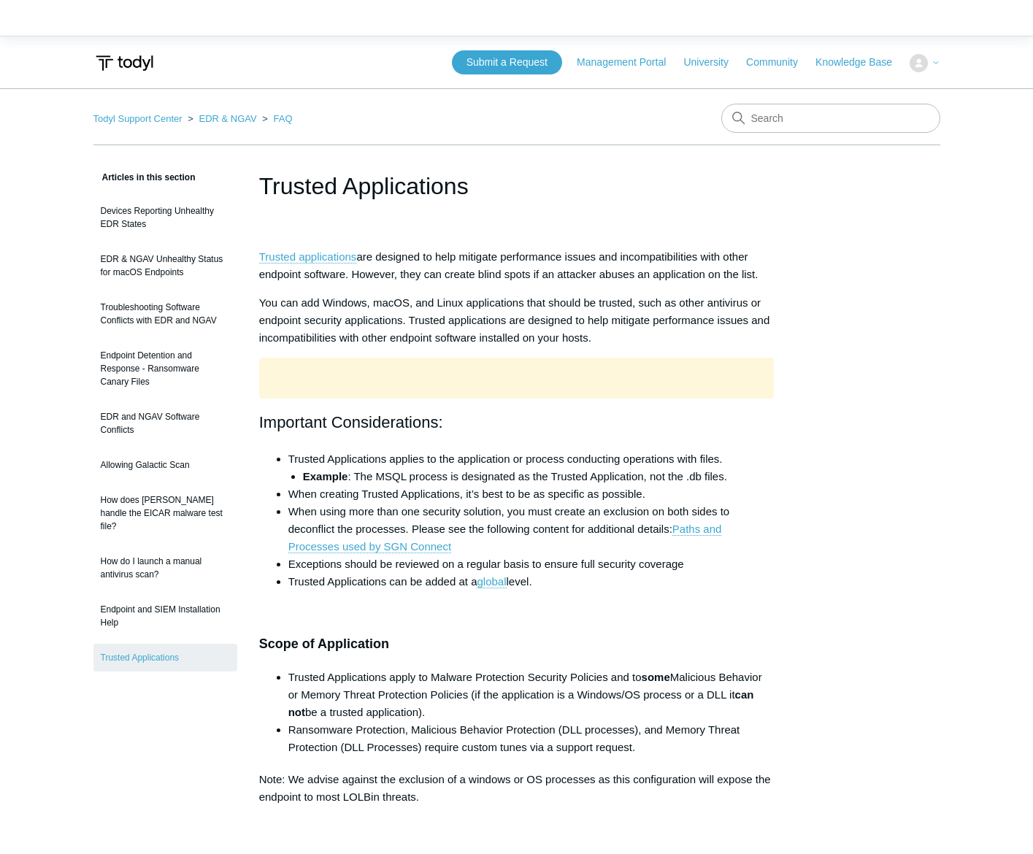  I want to click on li: Ransomware Protection, Malicious Behavior Protection (DLL processes), and Memory Threat Protectio..., so click(531, 739).